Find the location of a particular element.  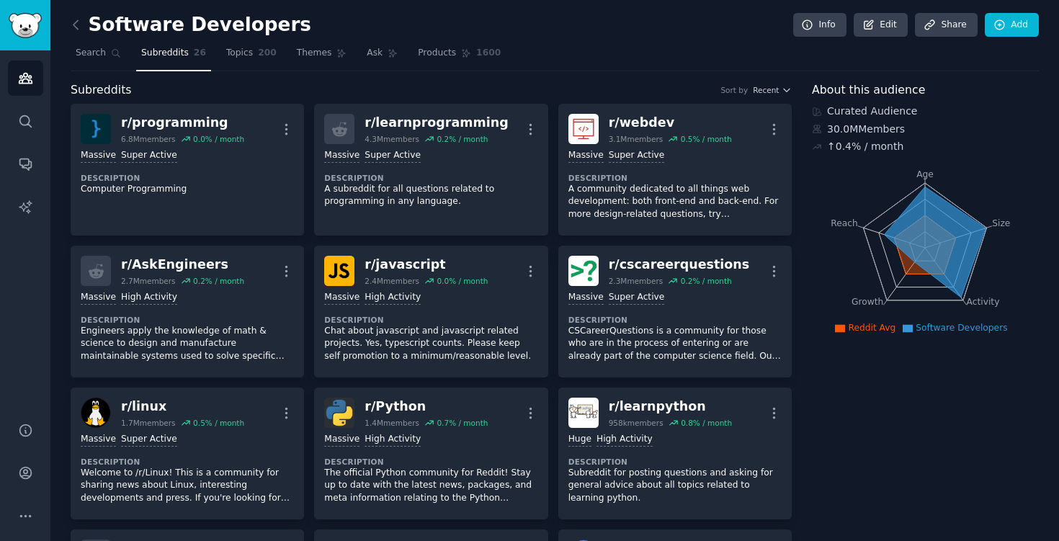

a: webdevr/webdev3.1Mmembers0.5% / monthMassiveSuper ActiveDescriptionA community dedicated to all t... is located at coordinates (675, 169).